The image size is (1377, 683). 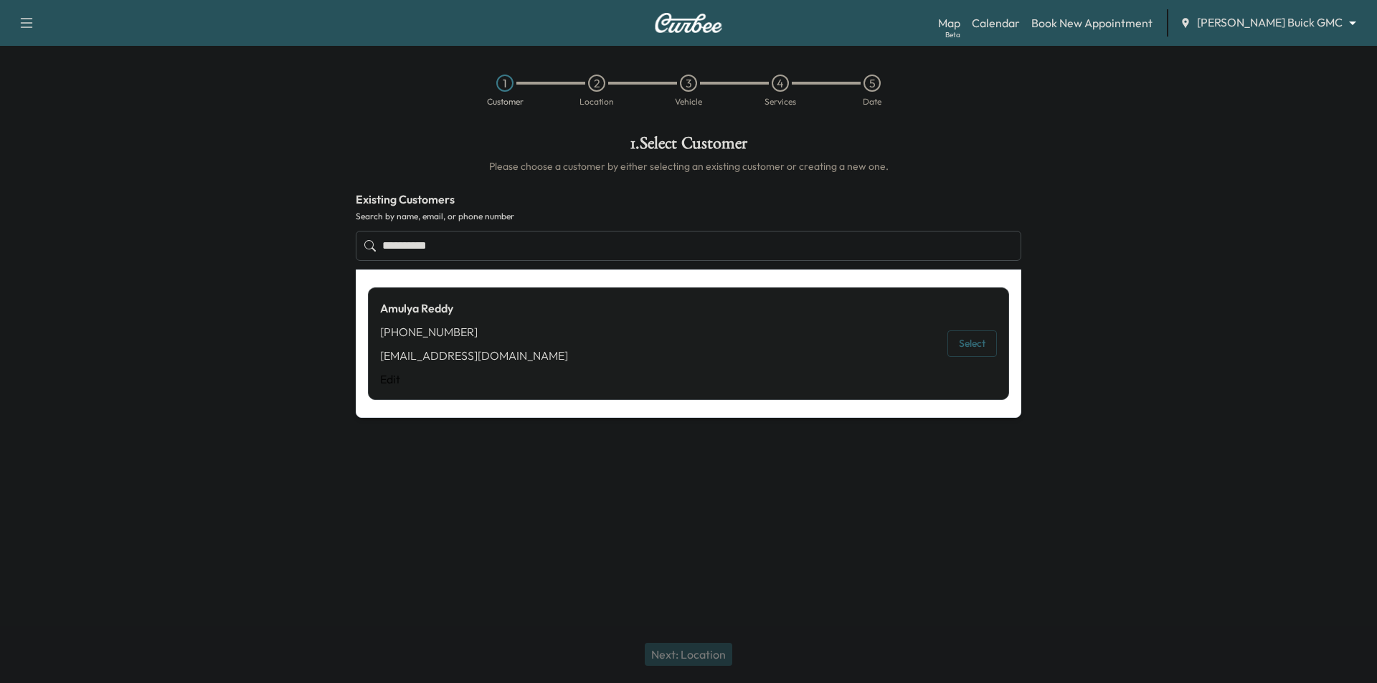 What do you see at coordinates (952, 34) in the screenshot?
I see `div: Beta` at bounding box center [952, 34].